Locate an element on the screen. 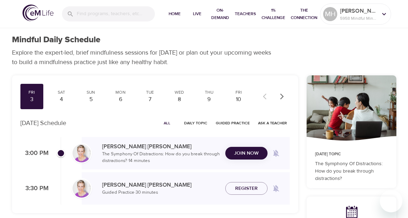  span: The Connection is located at coordinates (304, 14).